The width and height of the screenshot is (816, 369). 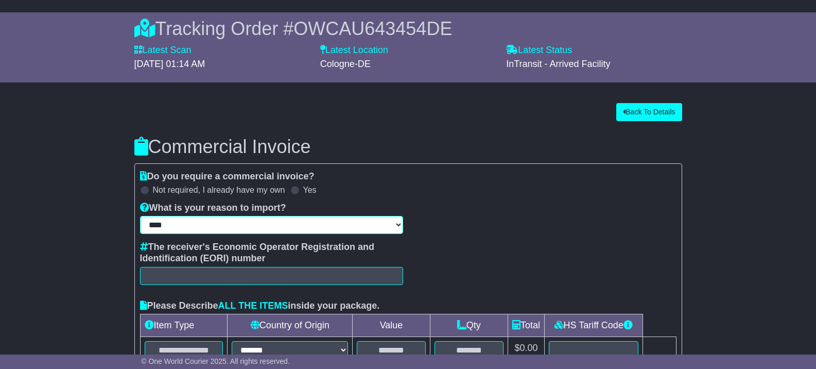 I want to click on label: The receiver's Economic Operator Registration and Identification (EORI) number, so click(x=271, y=252).